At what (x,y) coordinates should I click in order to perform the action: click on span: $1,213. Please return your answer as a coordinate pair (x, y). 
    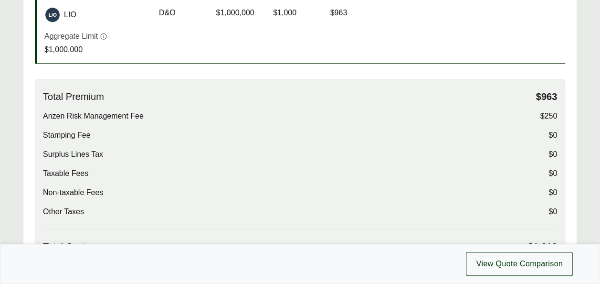
    Looking at the image, I should click on (542, 246).